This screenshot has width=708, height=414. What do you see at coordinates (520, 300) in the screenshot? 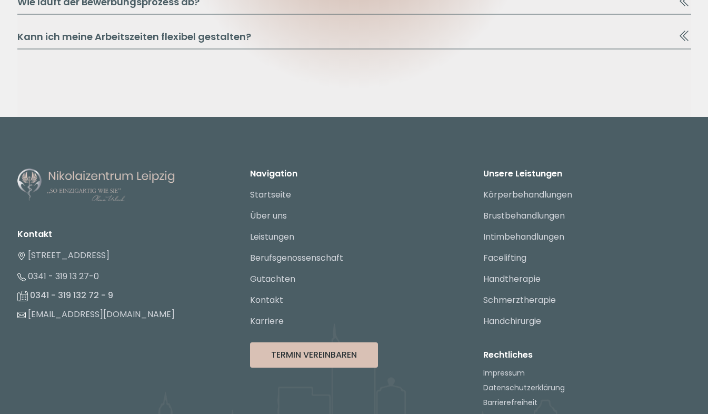
I see `a: Schmerztherapie` at bounding box center [520, 300].